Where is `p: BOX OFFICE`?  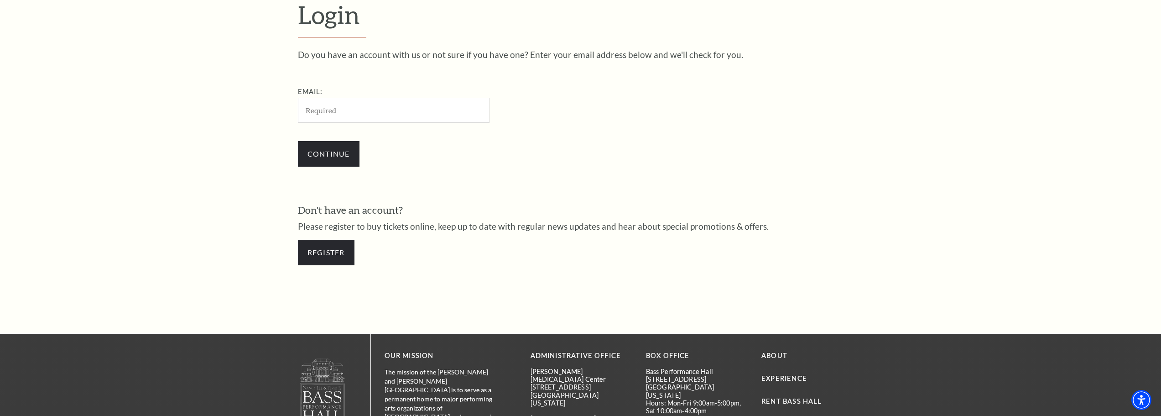 p: BOX OFFICE is located at coordinates (697, 355).